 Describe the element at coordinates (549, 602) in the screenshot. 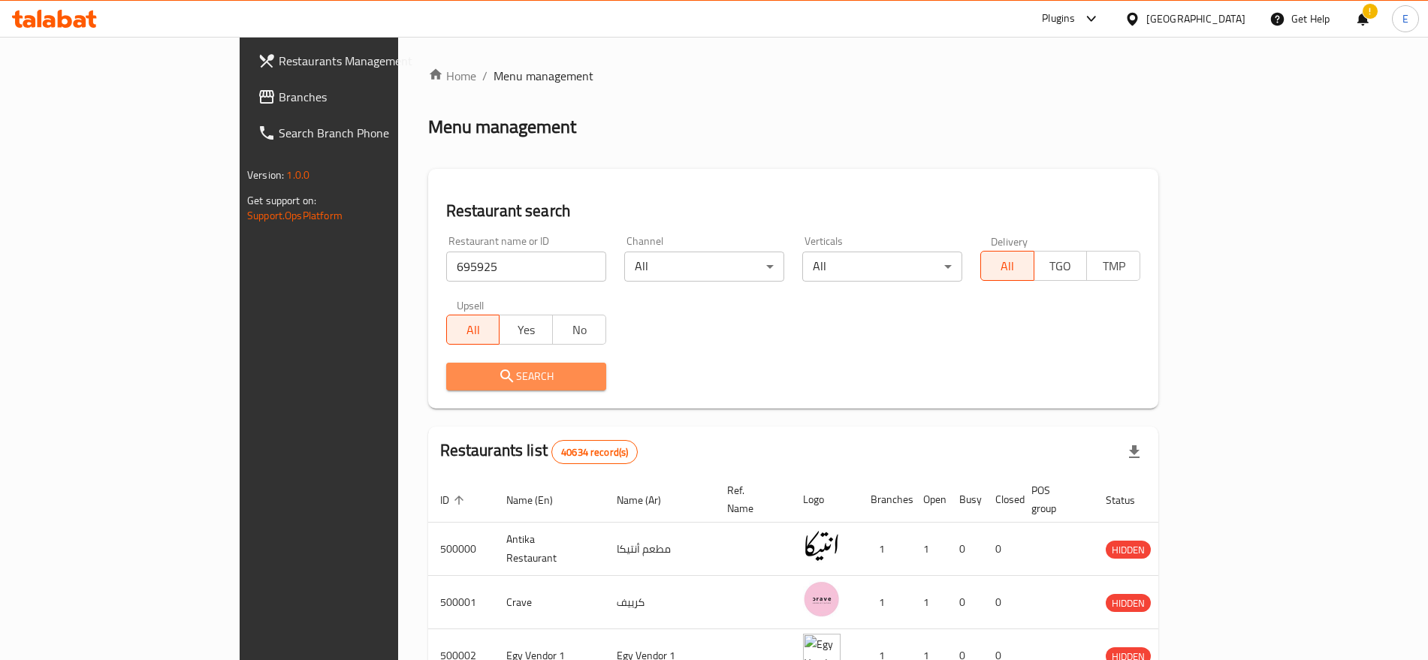

I see `td: Crave` at that location.